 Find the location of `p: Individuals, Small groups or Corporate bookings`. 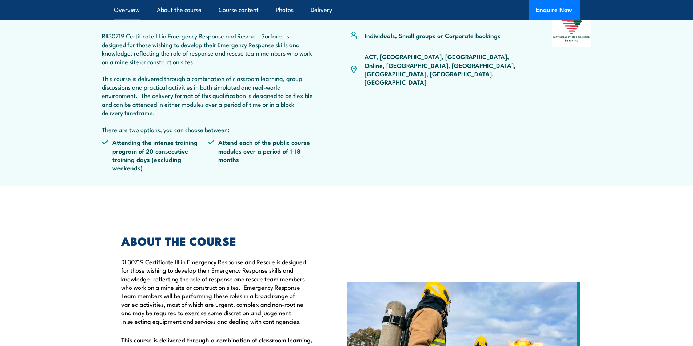

p: Individuals, Small groups or Corporate bookings is located at coordinates (432, 35).